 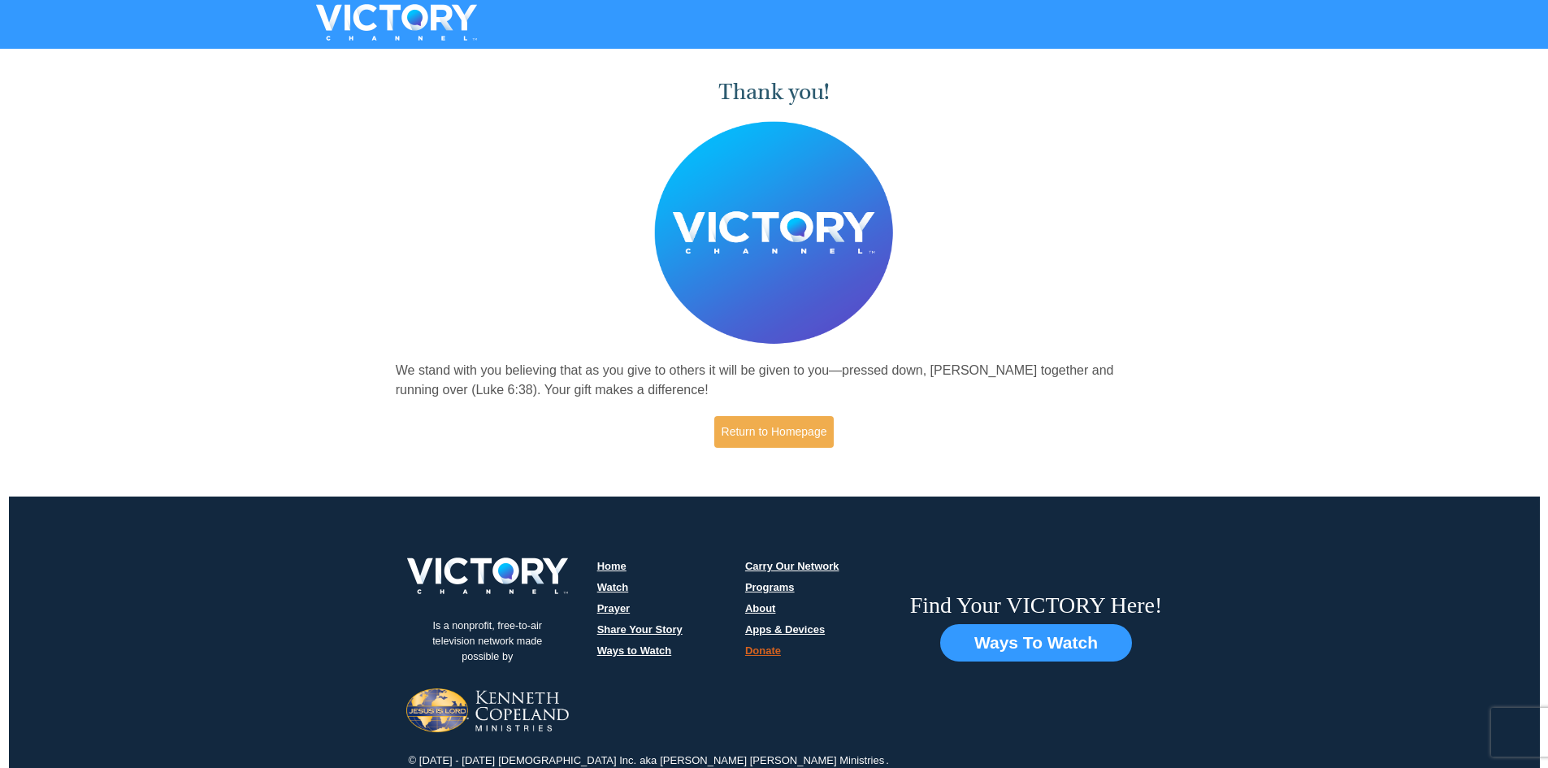 I want to click on a: About, so click(x=761, y=608).